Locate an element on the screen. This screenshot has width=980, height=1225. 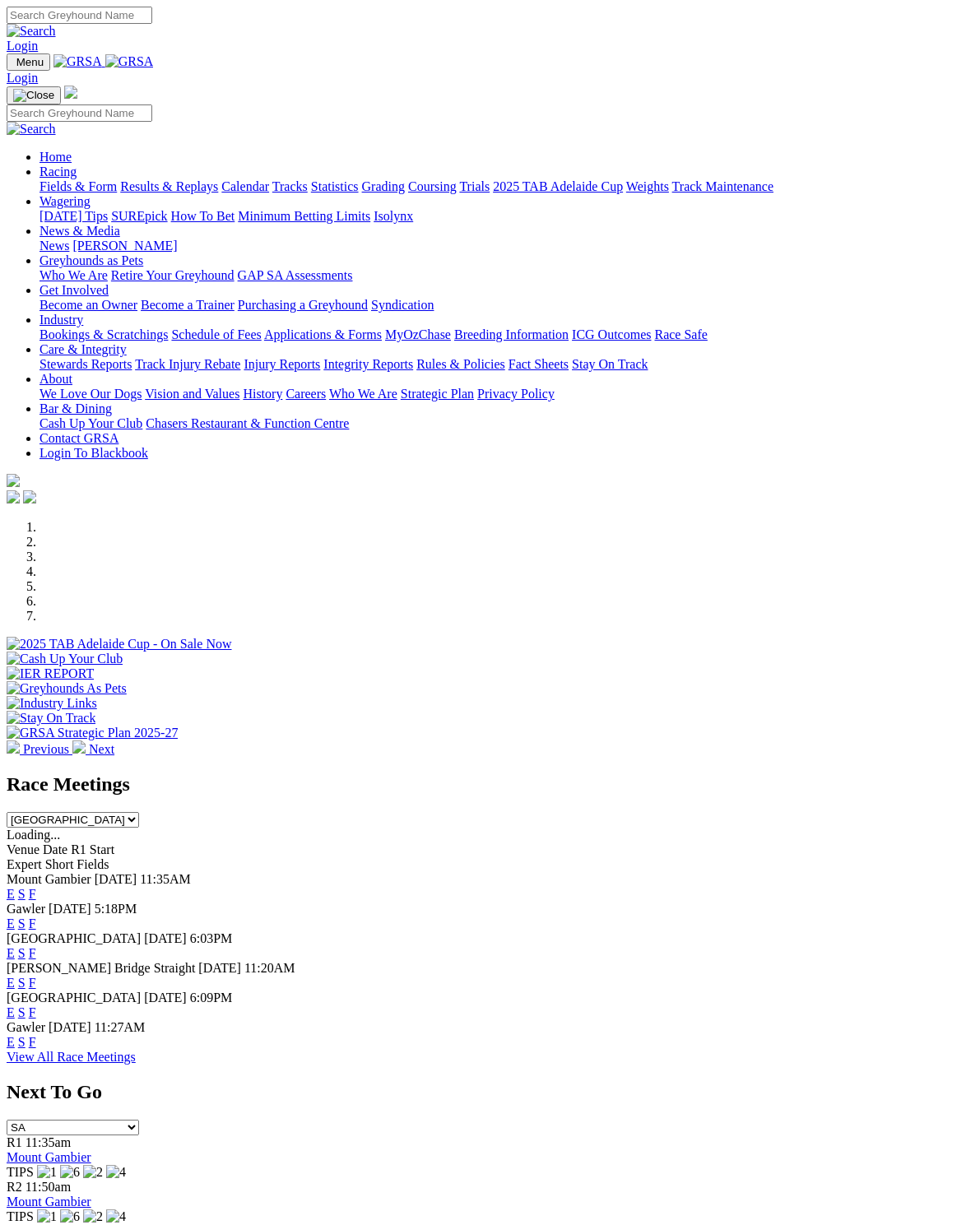
a: How To Bet is located at coordinates (203, 215).